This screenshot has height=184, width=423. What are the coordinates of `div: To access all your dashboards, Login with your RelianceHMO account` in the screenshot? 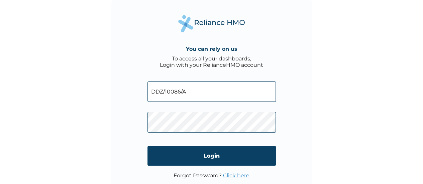 It's located at (211, 62).